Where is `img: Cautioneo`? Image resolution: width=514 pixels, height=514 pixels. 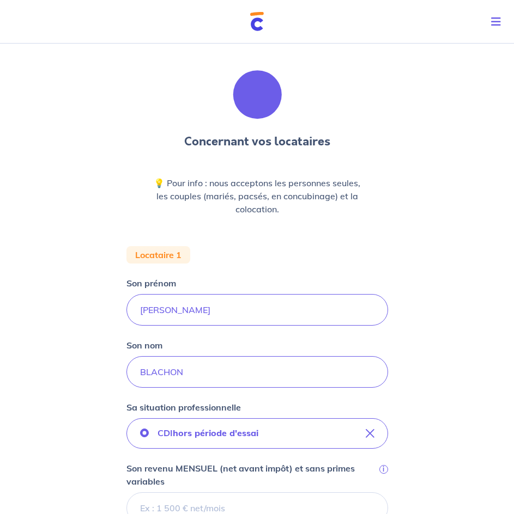
img: Cautioneo is located at coordinates (257, 21).